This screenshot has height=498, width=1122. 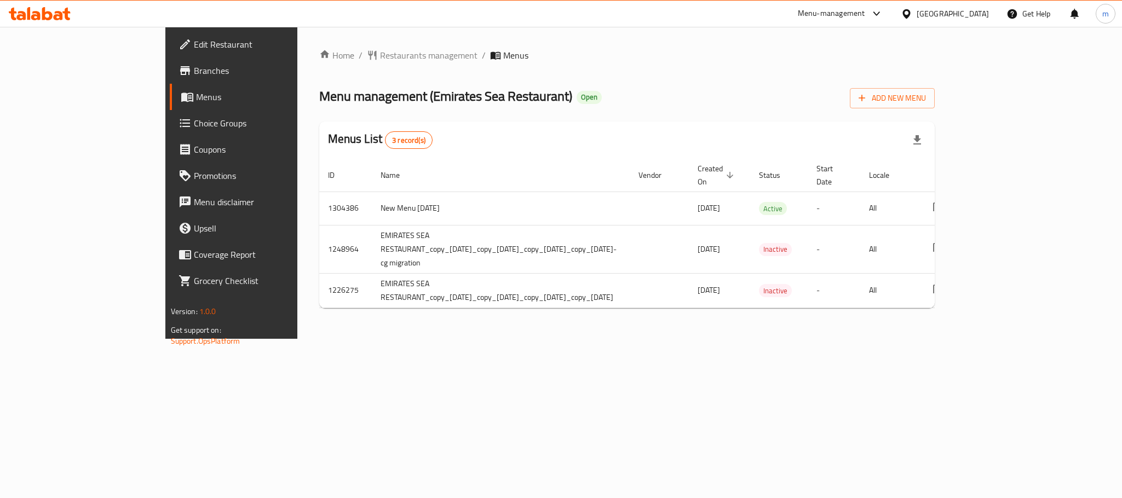 I want to click on span: 1.0.0, so click(x=207, y=311).